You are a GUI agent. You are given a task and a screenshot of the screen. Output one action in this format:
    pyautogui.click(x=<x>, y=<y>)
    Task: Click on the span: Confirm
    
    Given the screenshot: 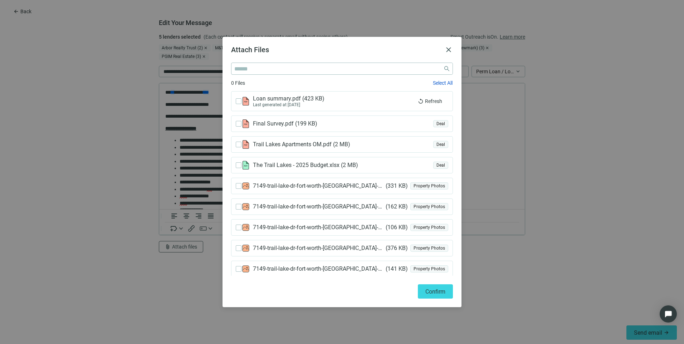 What is the action you would take?
    pyautogui.click(x=436, y=292)
    